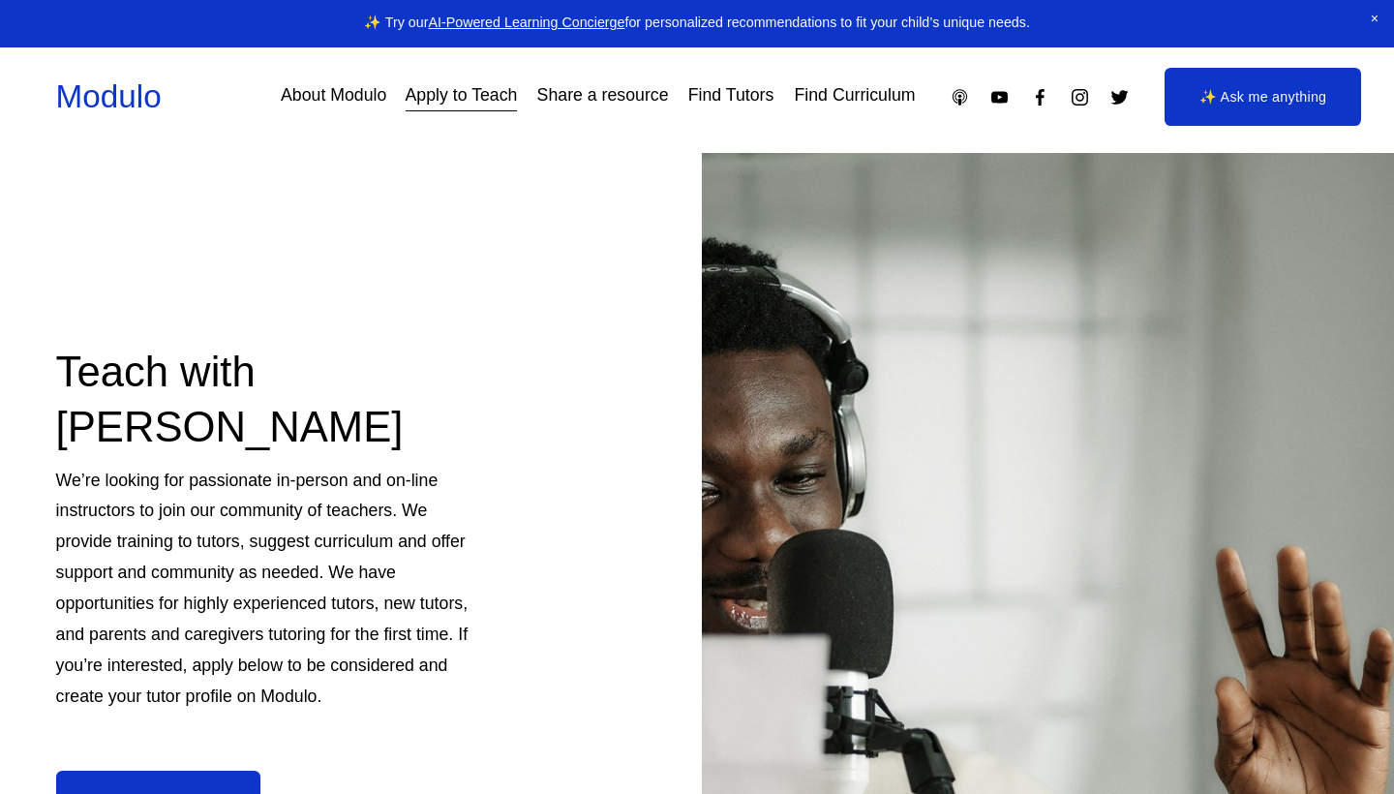 The image size is (1394, 794). I want to click on a: Apply to Teach, so click(462, 96).